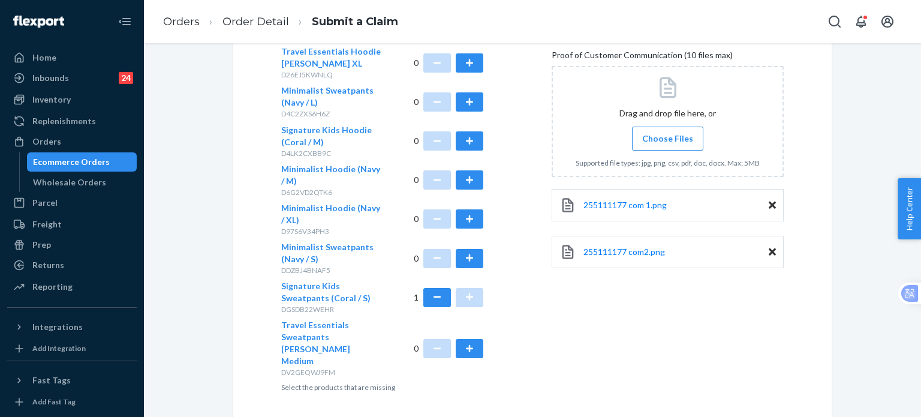  Describe the element at coordinates (72, 121) in the screenshot. I see `a: Replenishments` at that location.